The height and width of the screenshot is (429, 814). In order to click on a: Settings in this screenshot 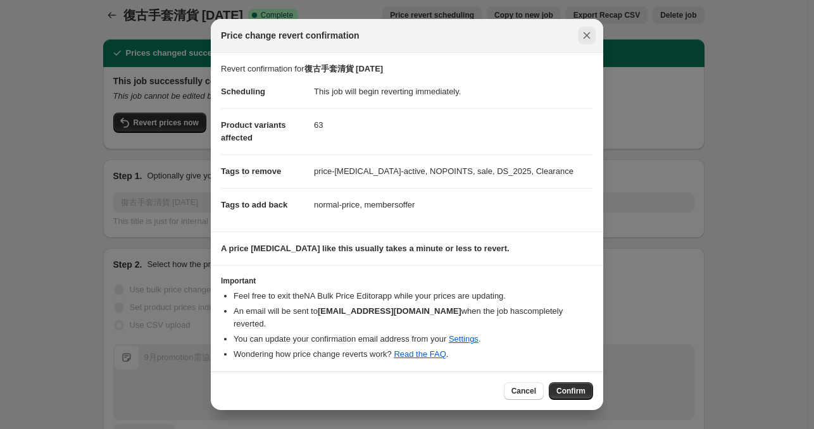, I will do `click(463, 339)`.